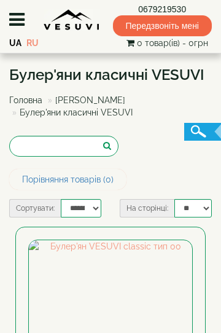 The width and height of the screenshot is (221, 333). What do you see at coordinates (35, 208) in the screenshot?
I see `label: Сортувати:` at bounding box center [35, 208].